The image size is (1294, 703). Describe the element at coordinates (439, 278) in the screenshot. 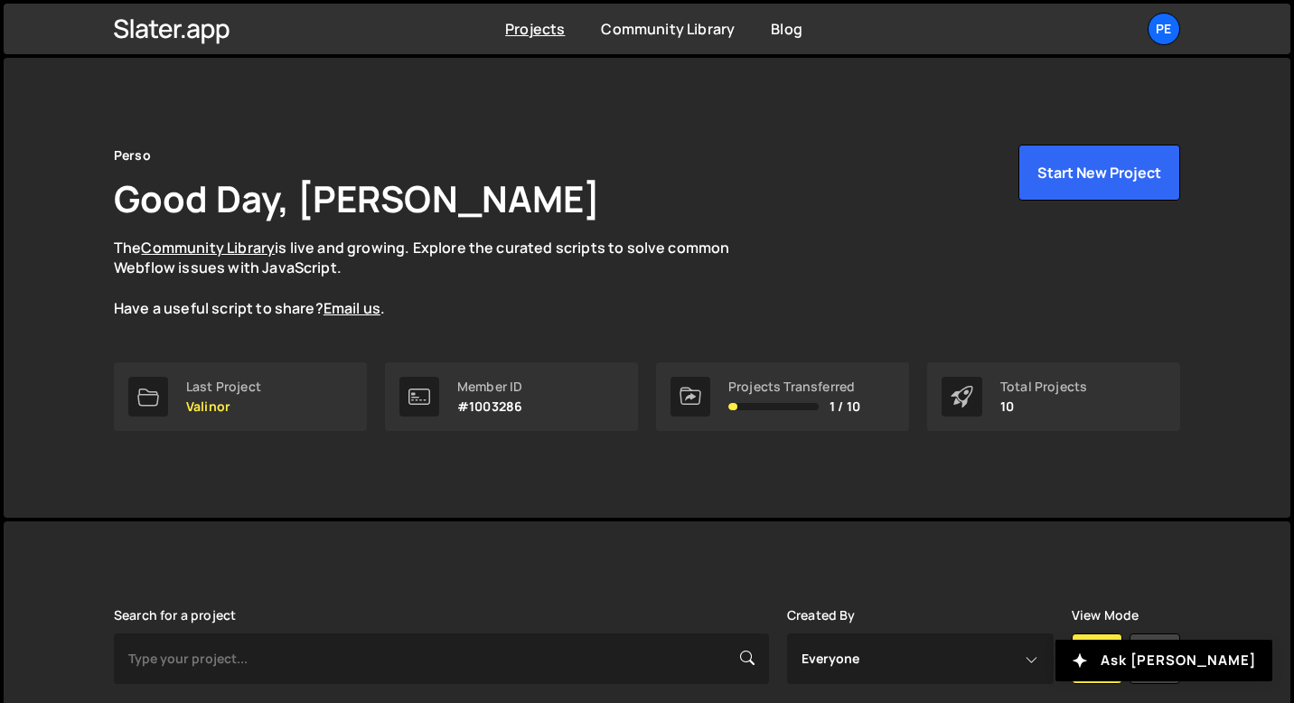

I see `p: The is live and growing. Explore the curated scripts to solve common Webflow issues with JavaScri...` at that location.